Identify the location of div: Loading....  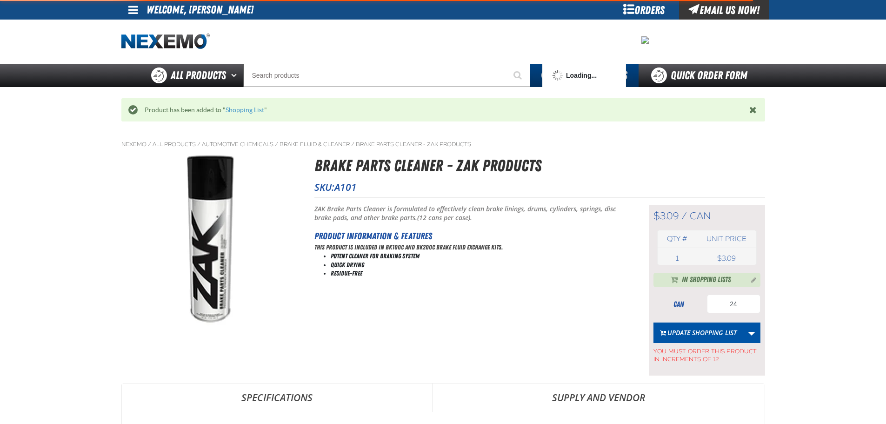
(584, 75).